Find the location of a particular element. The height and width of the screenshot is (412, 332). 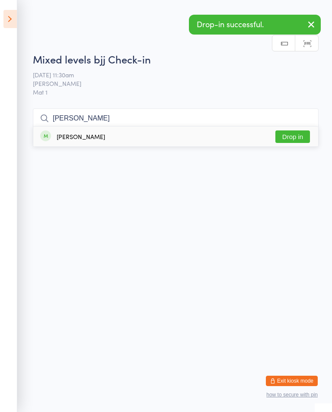

input: Search is located at coordinates (175, 118).